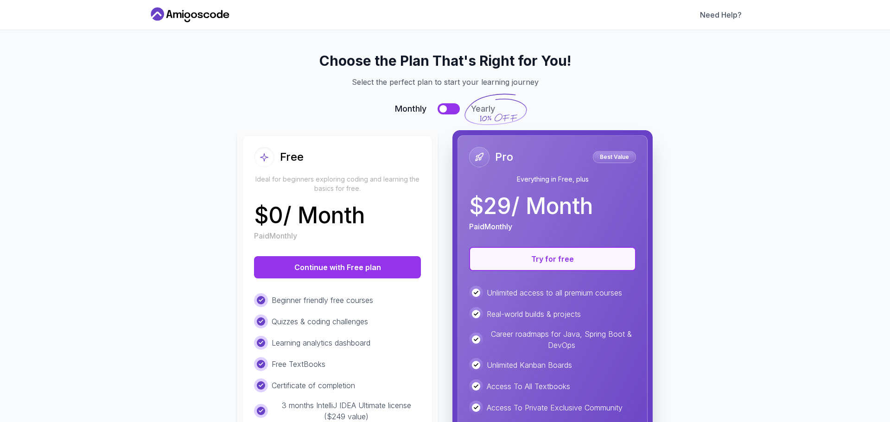  Describe the element at coordinates (322, 300) in the screenshot. I see `p: Beginner friendly free courses` at that location.